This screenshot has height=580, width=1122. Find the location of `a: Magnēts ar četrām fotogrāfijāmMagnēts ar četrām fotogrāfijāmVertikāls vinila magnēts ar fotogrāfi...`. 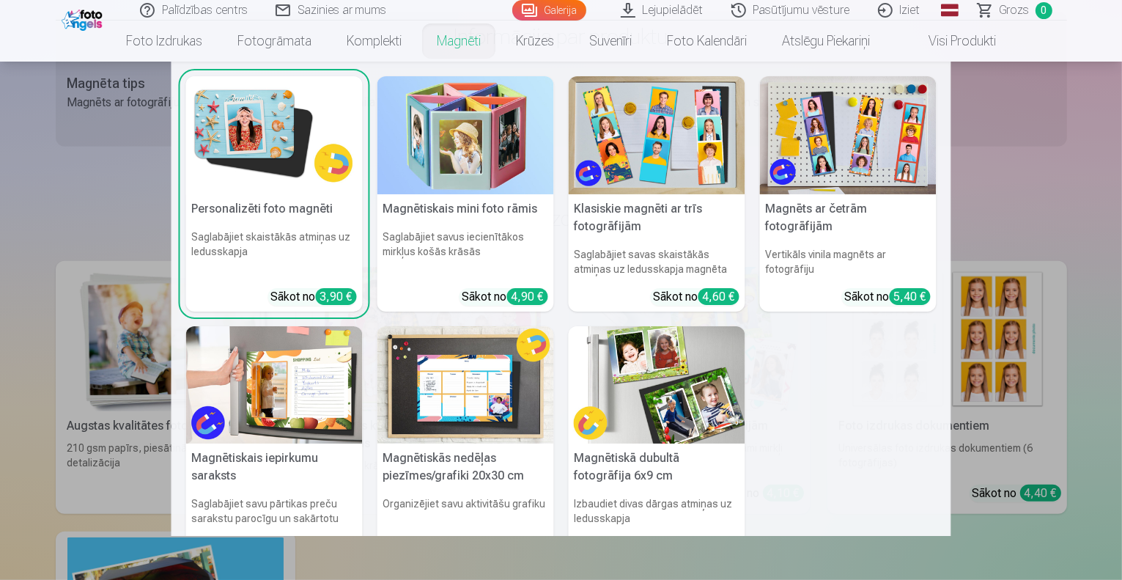

a: Magnēts ar četrām fotogrāfijāmMagnēts ar četrām fotogrāfijāmVertikāls vinila magnēts ar fotogrāfi... is located at coordinates (848, 193).